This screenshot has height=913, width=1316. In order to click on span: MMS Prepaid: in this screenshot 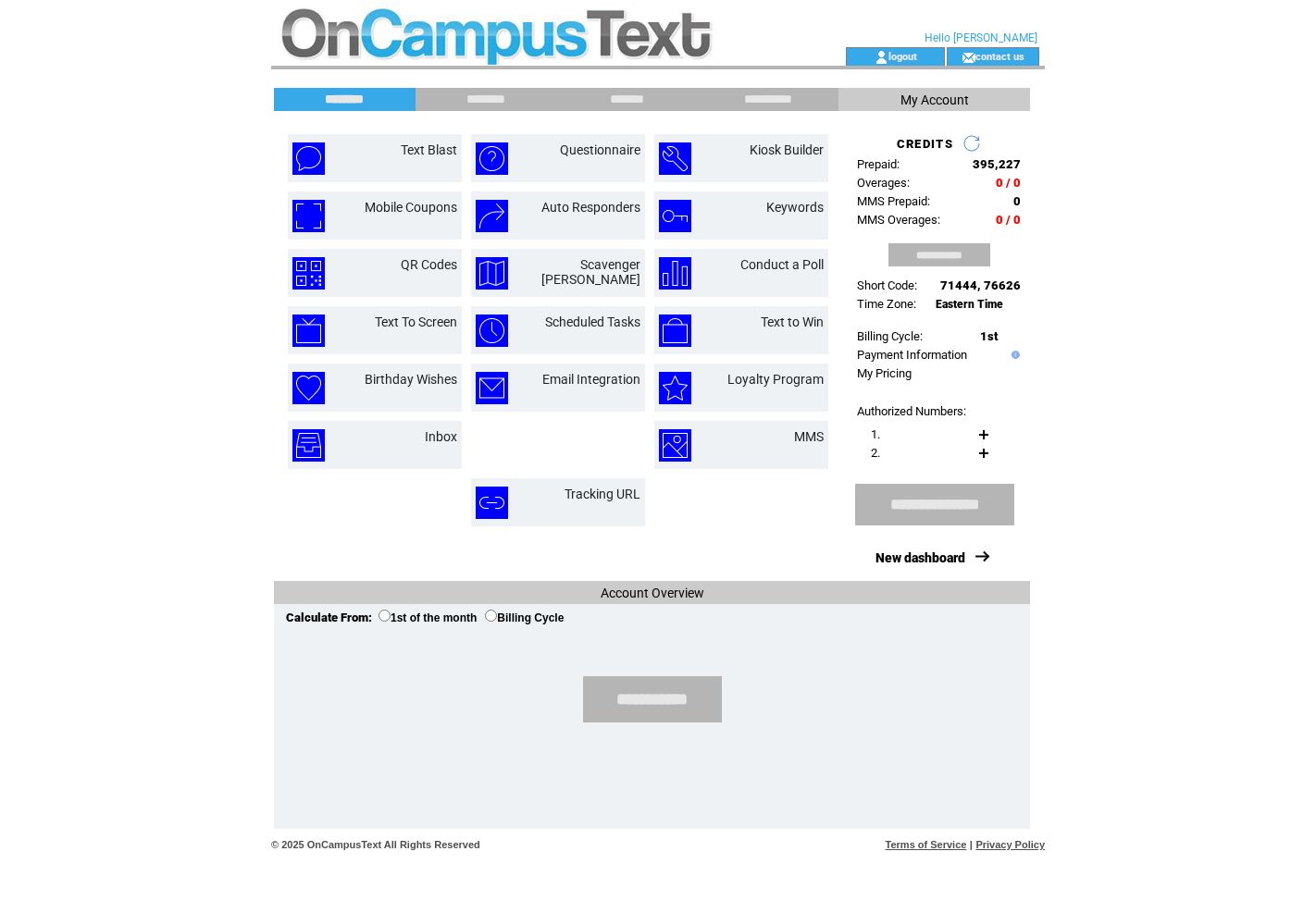, I will do `click(893, 201)`.